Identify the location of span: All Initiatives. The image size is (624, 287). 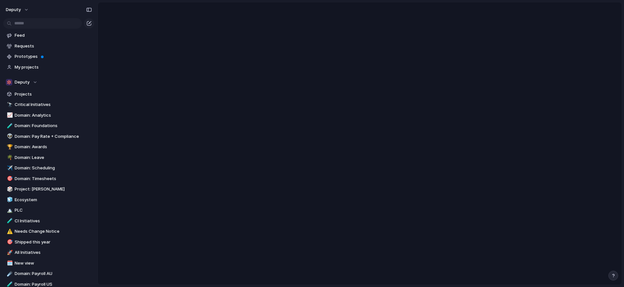
(53, 253).